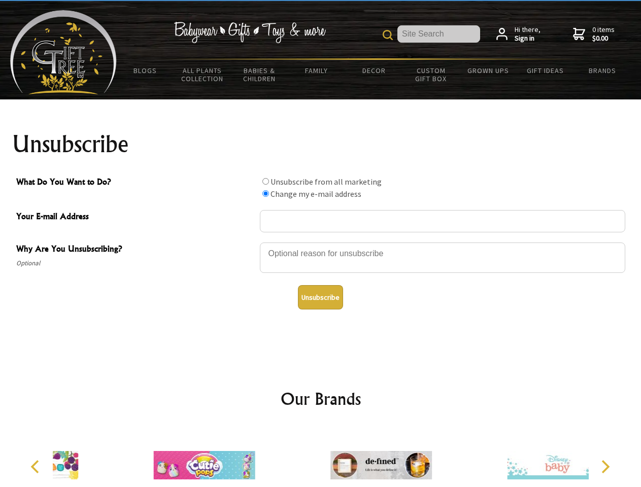  What do you see at coordinates (259, 75) in the screenshot?
I see `a: Babies & Children` at bounding box center [259, 75].